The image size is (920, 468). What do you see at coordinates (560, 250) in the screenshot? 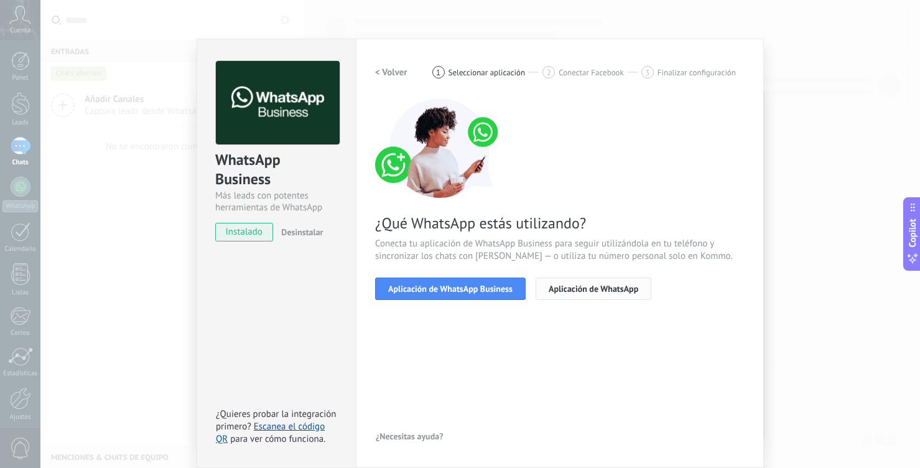
I see `span: Conecta tu aplicación de WhatsApp Business para seguir utilizándola en tu teléfono y sincronizar ...` at bounding box center [560, 250].